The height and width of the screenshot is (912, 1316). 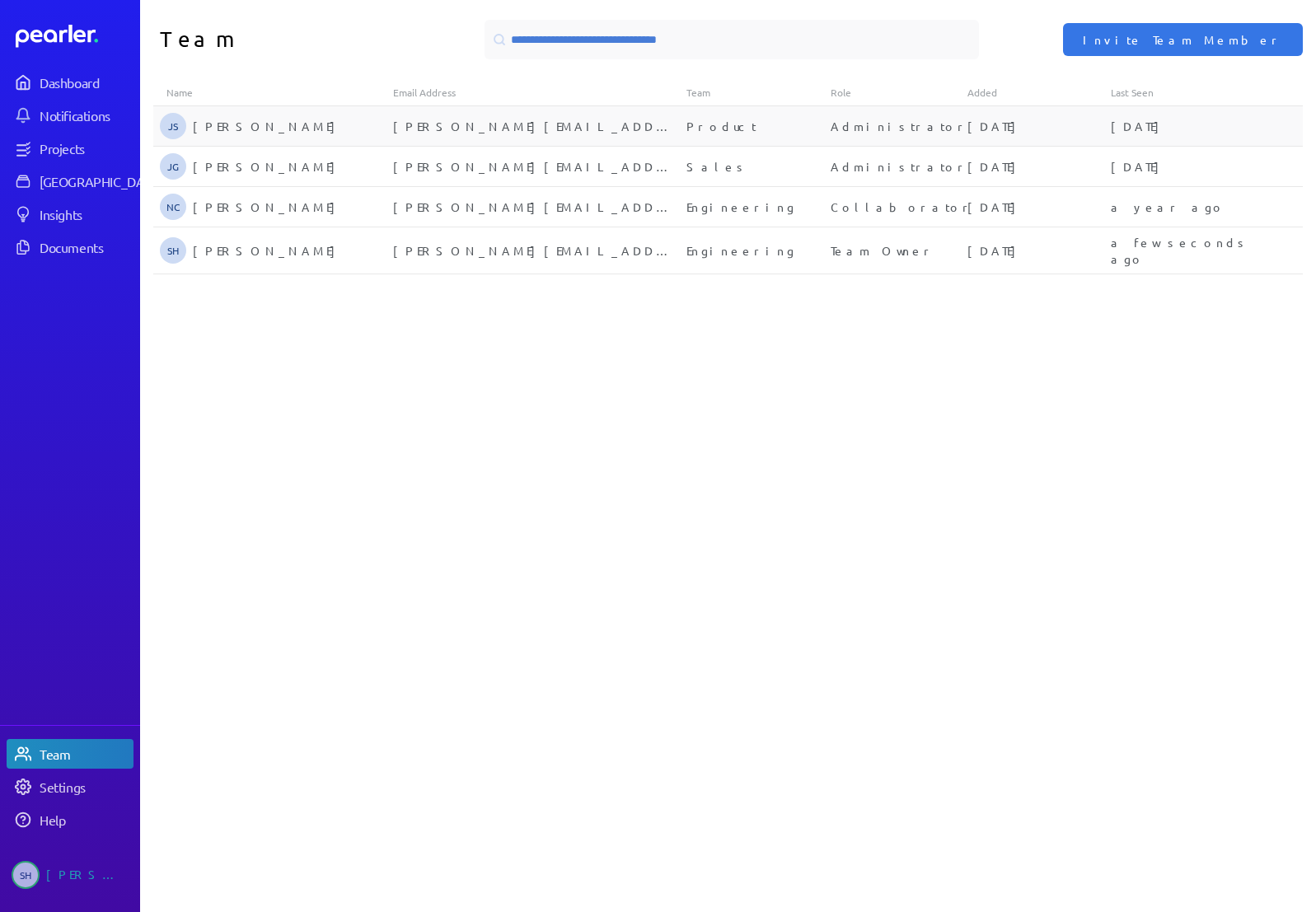 I want to click on a: Insights, so click(x=70, y=214).